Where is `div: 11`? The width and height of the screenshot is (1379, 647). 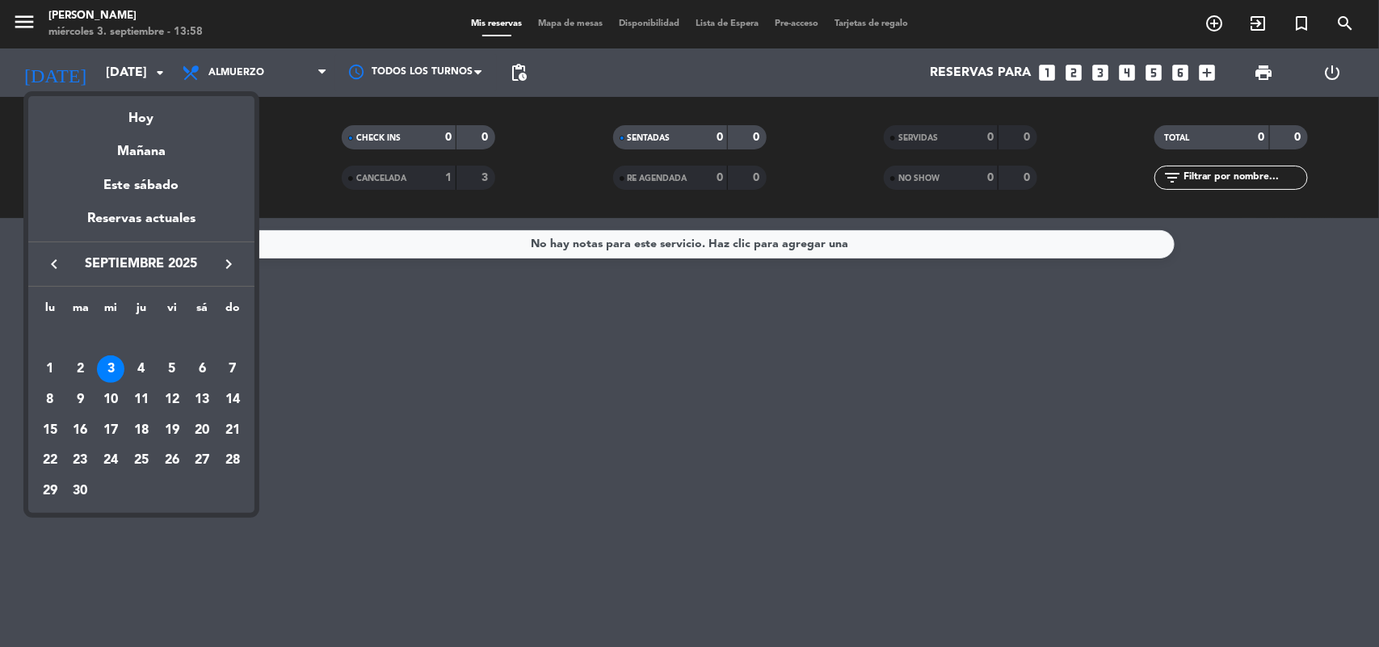 div: 11 is located at coordinates (141, 400).